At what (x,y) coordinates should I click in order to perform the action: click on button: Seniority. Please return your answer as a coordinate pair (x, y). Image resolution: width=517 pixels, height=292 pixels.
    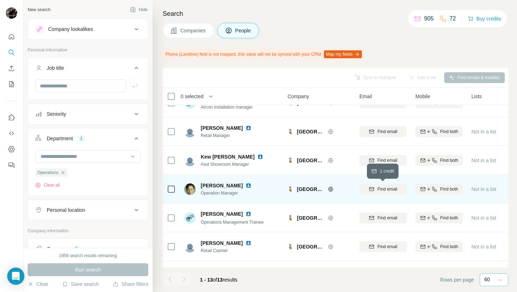
    Looking at the image, I should click on (88, 114).